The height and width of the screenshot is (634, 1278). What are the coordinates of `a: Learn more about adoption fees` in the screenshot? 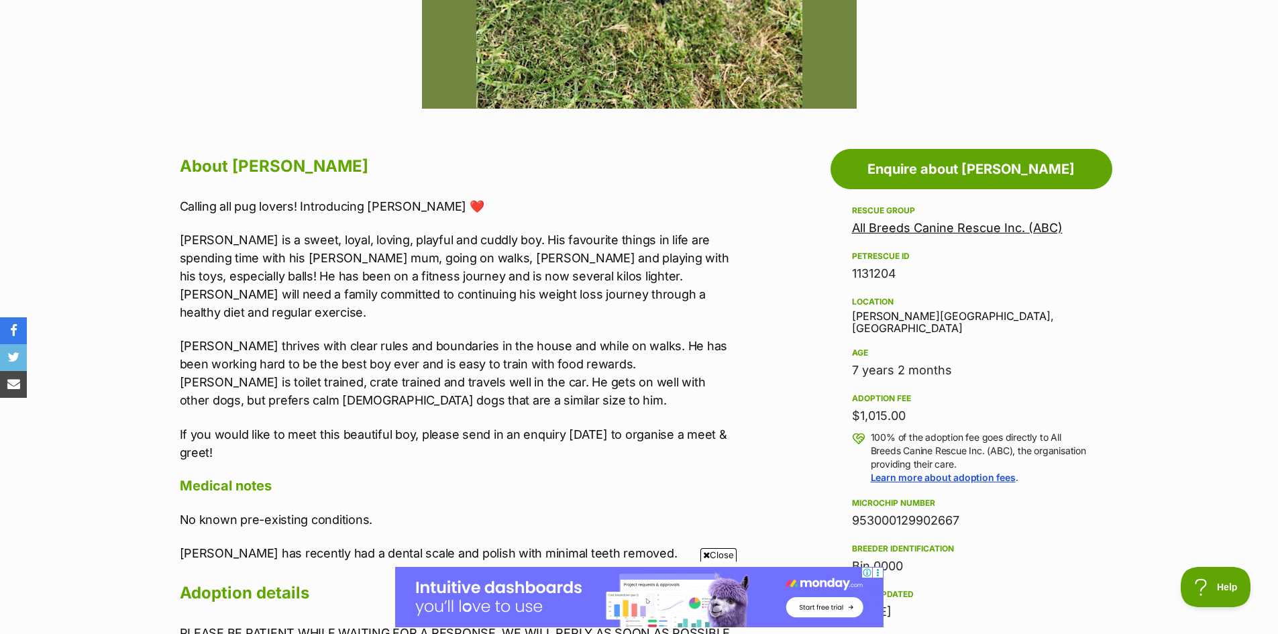 It's located at (943, 477).